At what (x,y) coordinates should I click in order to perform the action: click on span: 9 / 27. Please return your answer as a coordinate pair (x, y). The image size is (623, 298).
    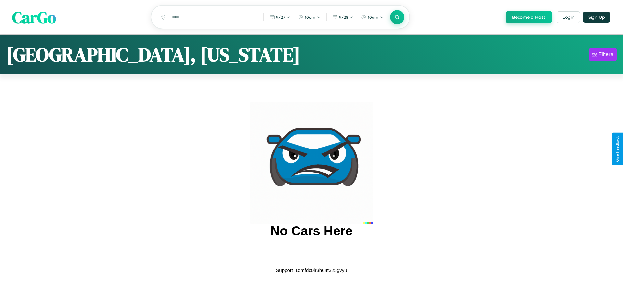
    Looking at the image, I should click on (281, 17).